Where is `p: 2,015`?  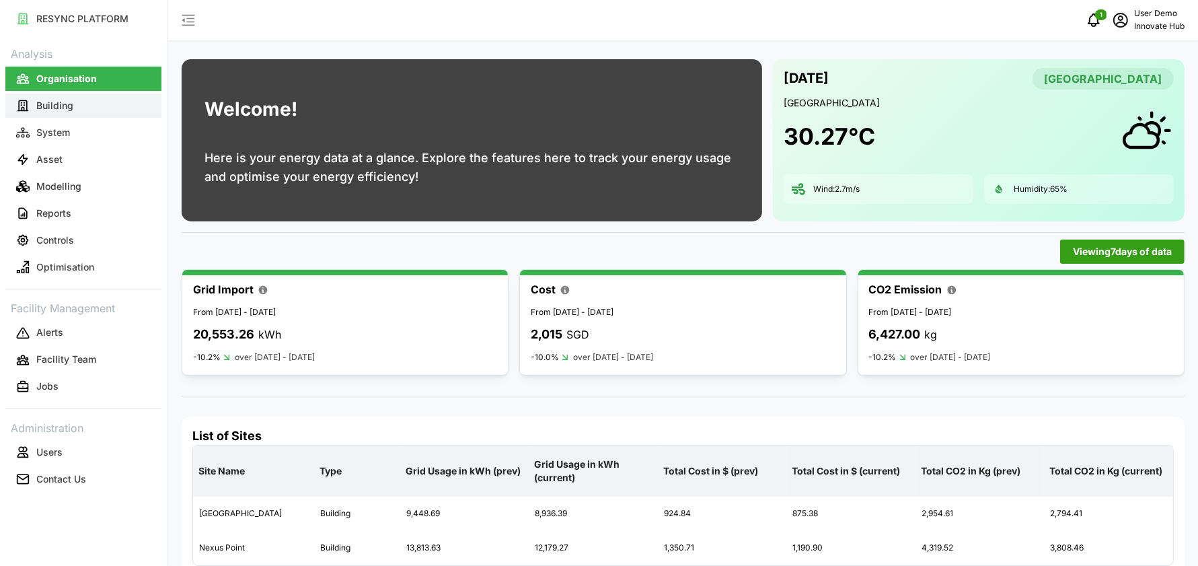 p: 2,015 is located at coordinates (546, 334).